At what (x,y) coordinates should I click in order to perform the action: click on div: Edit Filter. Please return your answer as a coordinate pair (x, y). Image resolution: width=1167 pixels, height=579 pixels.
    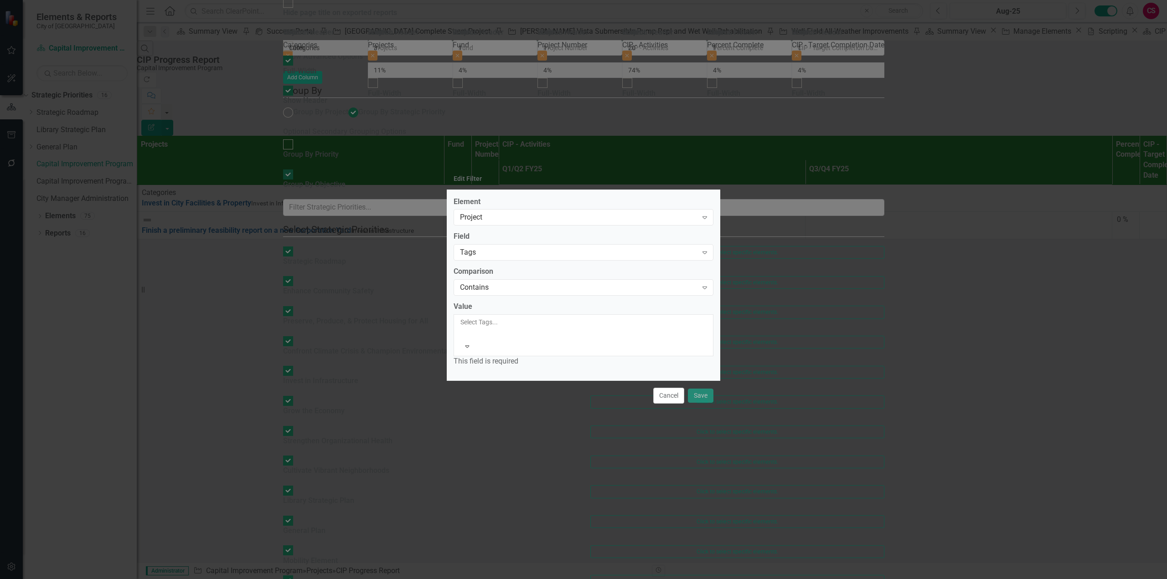
    Looking at the image, I should click on (468, 179).